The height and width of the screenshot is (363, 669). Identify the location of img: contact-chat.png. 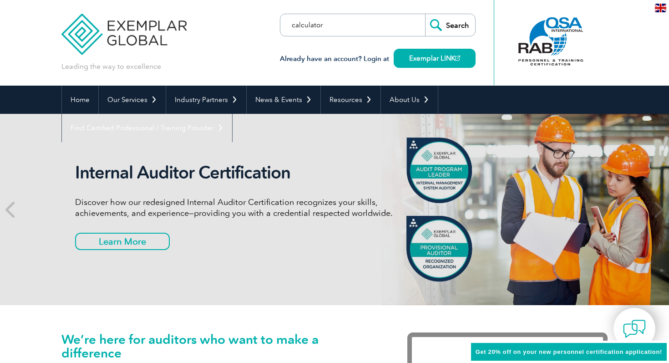
(634, 328).